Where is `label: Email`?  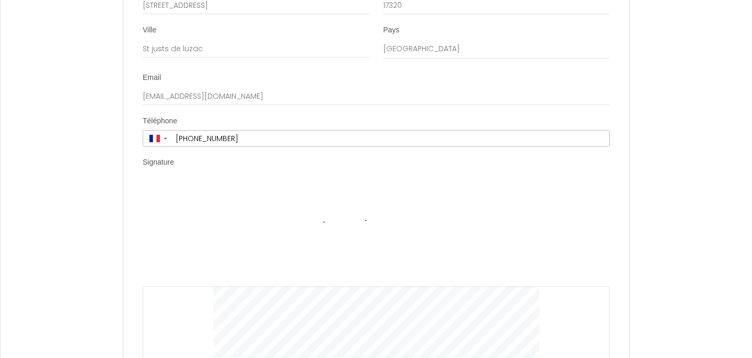
label: Email is located at coordinates (152, 78).